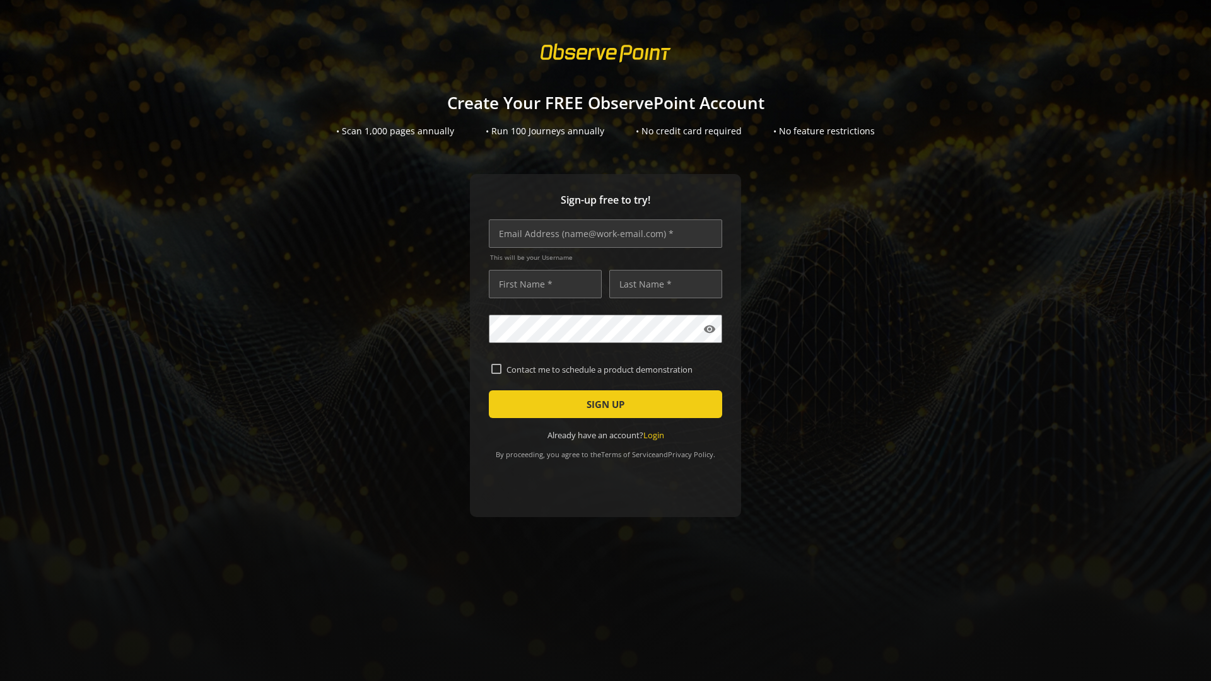  I want to click on a: Privacy Policy, so click(690, 454).